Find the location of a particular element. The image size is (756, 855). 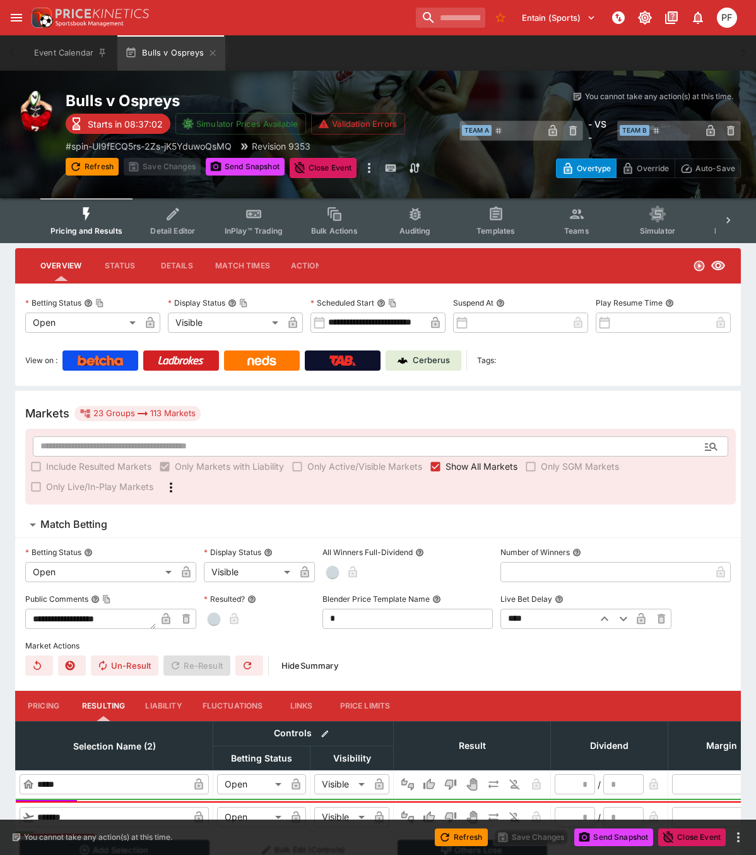

button: Suspend At is located at coordinates (501, 303).